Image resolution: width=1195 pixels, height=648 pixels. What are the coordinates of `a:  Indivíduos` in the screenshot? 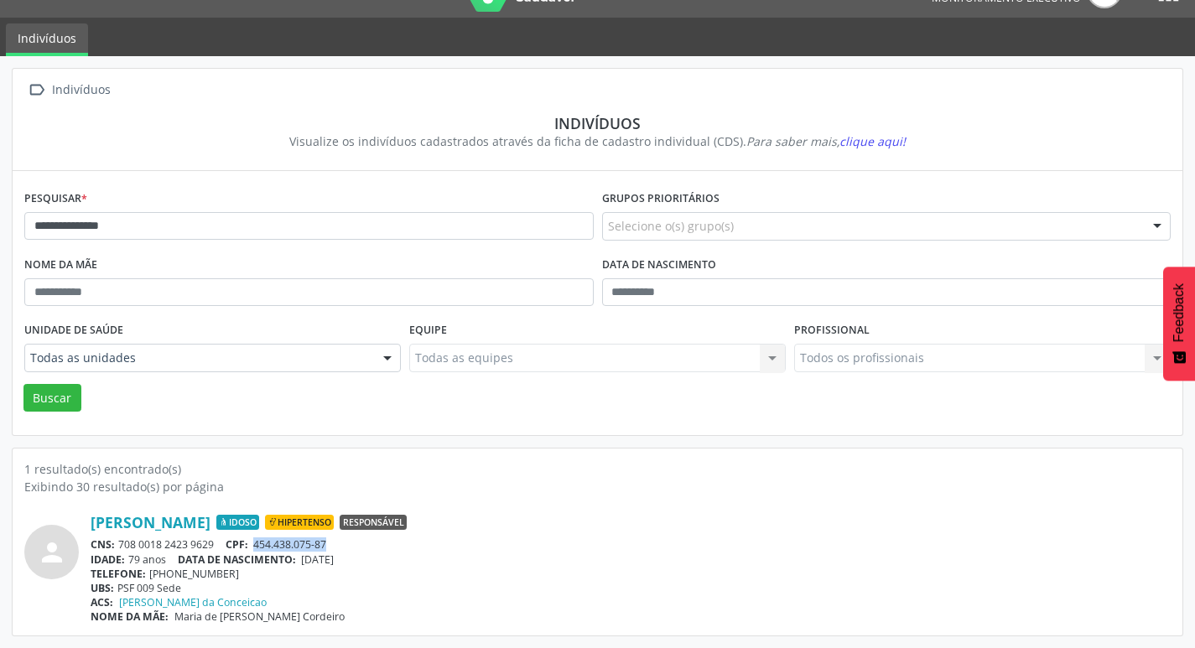 It's located at (69, 90).